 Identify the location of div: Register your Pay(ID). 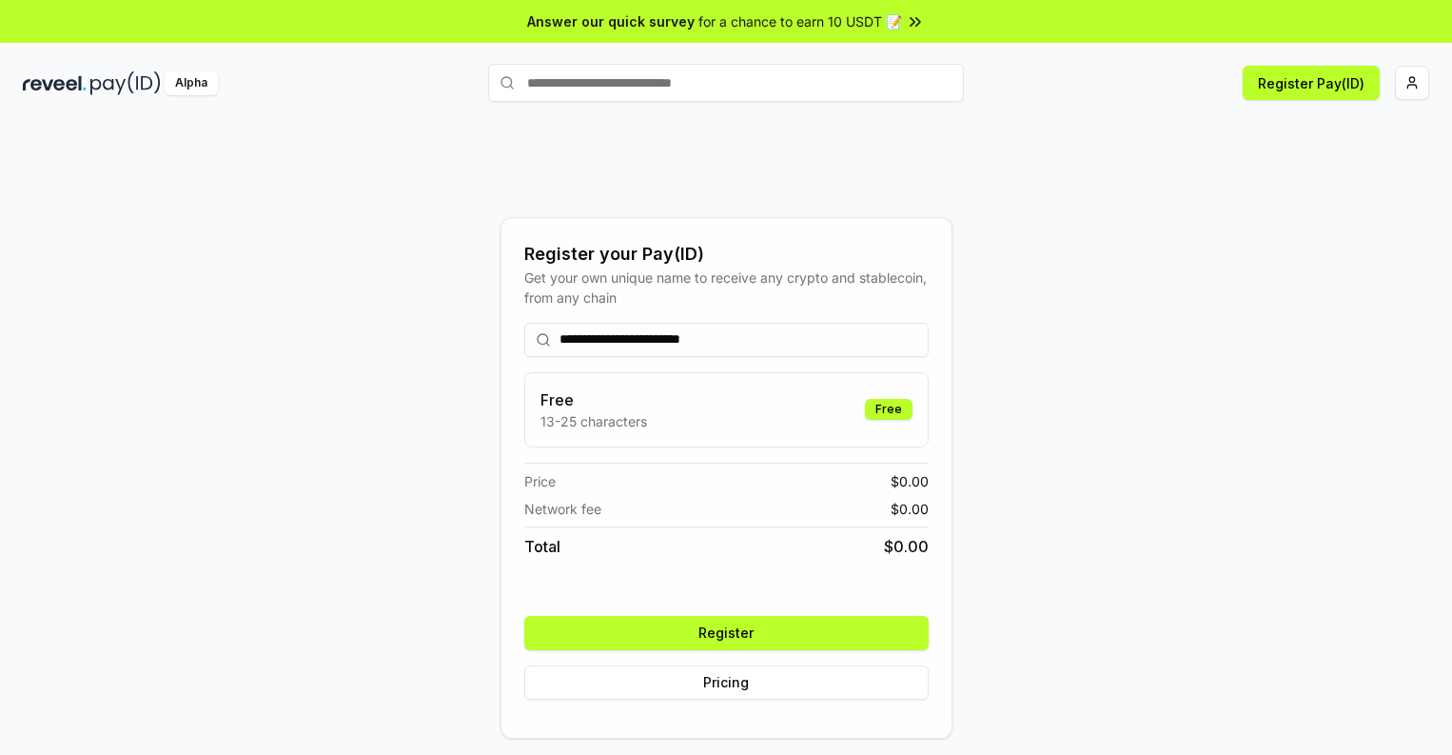
(726, 254).